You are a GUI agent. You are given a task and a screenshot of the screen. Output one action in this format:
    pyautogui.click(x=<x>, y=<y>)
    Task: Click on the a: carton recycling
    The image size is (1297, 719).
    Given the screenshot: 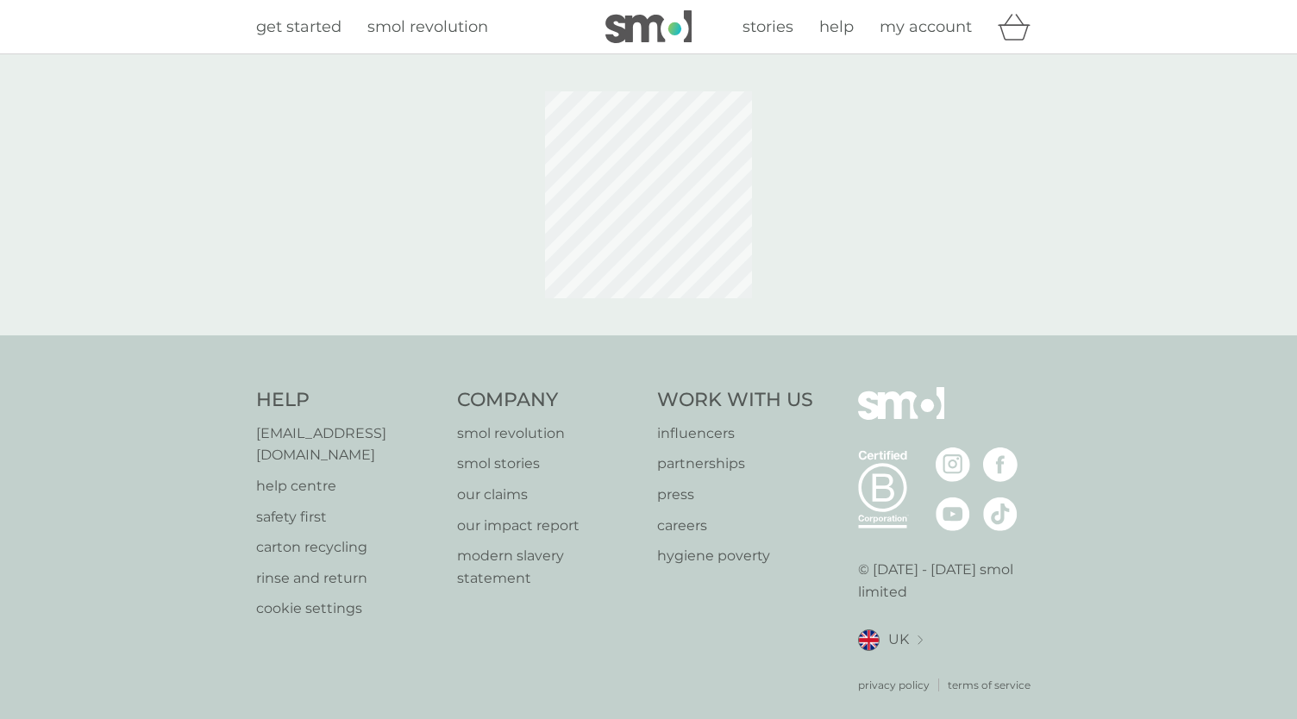 What is the action you would take?
    pyautogui.click(x=347, y=548)
    